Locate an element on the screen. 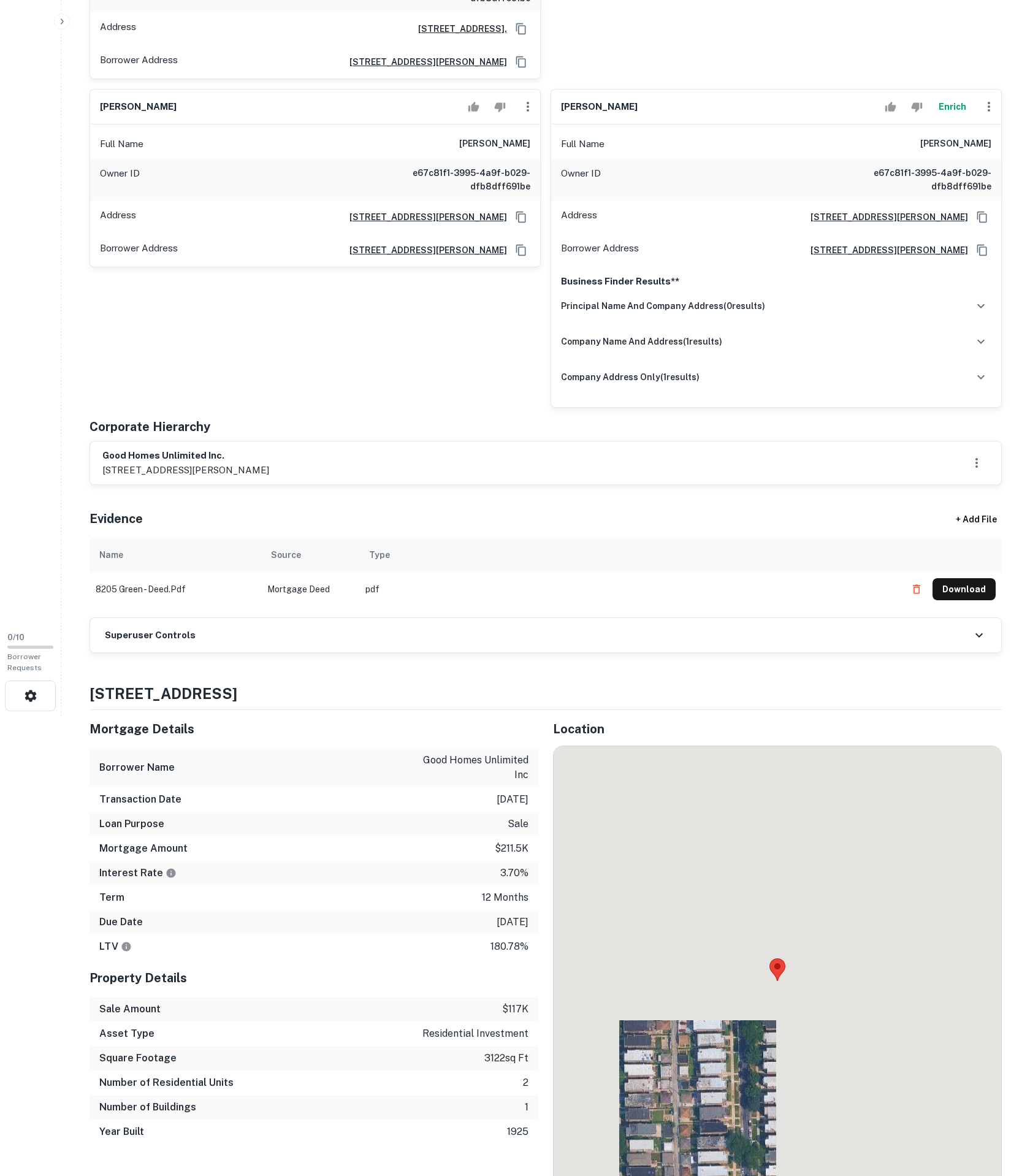 Image resolution: width=1030 pixels, height=1176 pixels. h6: Transaction Date is located at coordinates (141, 800).